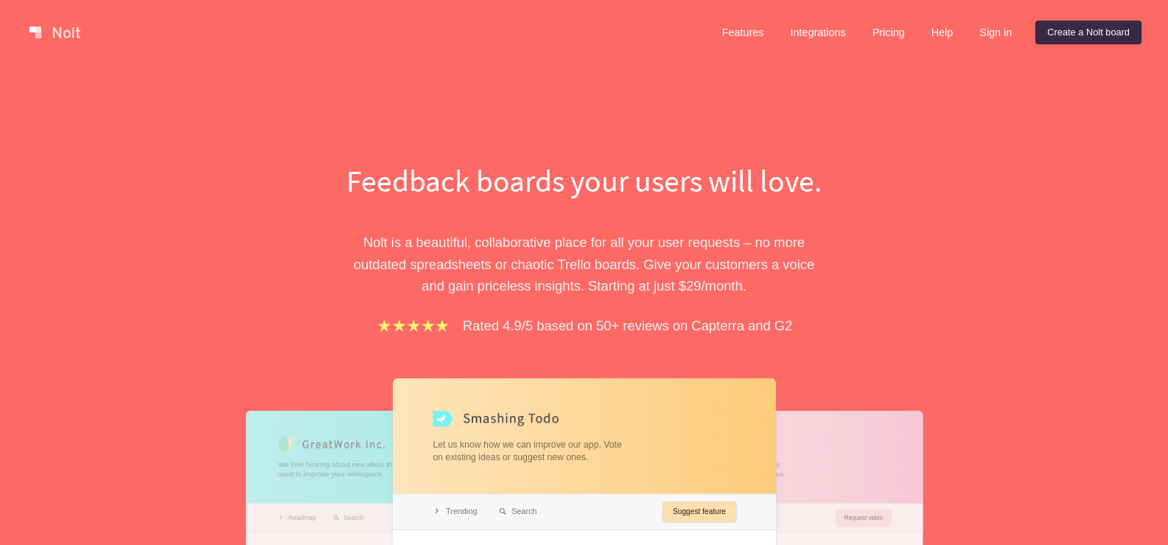 This screenshot has height=545, width=1168. Describe the element at coordinates (743, 32) in the screenshot. I see `a: Features` at that location.